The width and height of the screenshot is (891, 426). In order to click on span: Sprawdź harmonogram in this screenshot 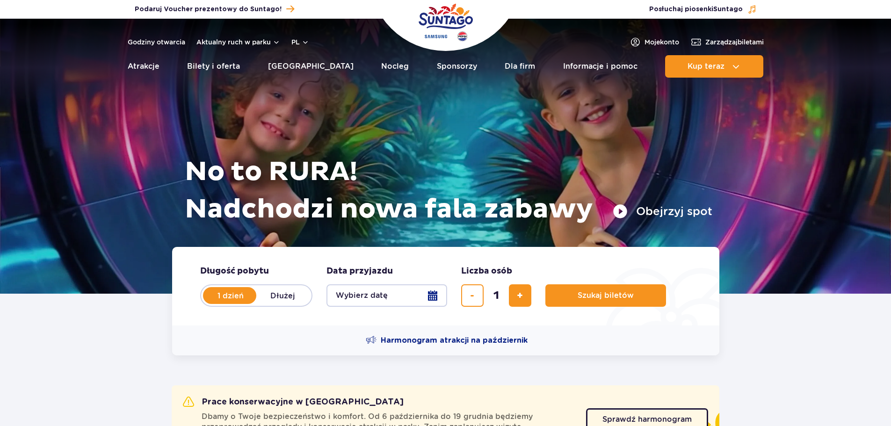, I will do `click(647, 419)`.